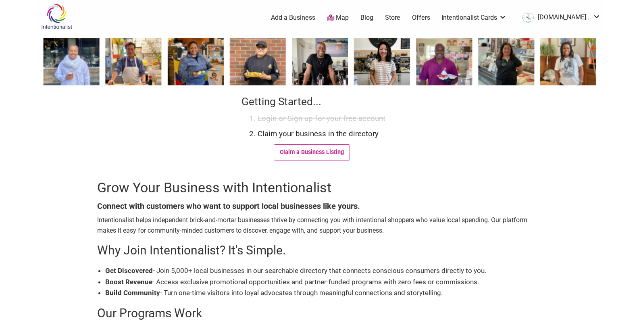 The image size is (639, 327). Describe the element at coordinates (320, 102) in the screenshot. I see `h3: Getting Started...` at that location.